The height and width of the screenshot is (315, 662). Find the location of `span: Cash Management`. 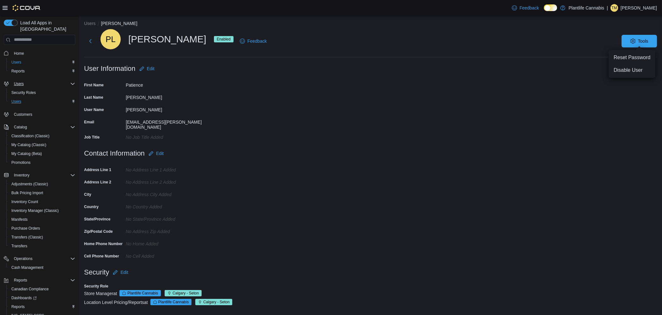

span: Cash Management is located at coordinates (27, 267).